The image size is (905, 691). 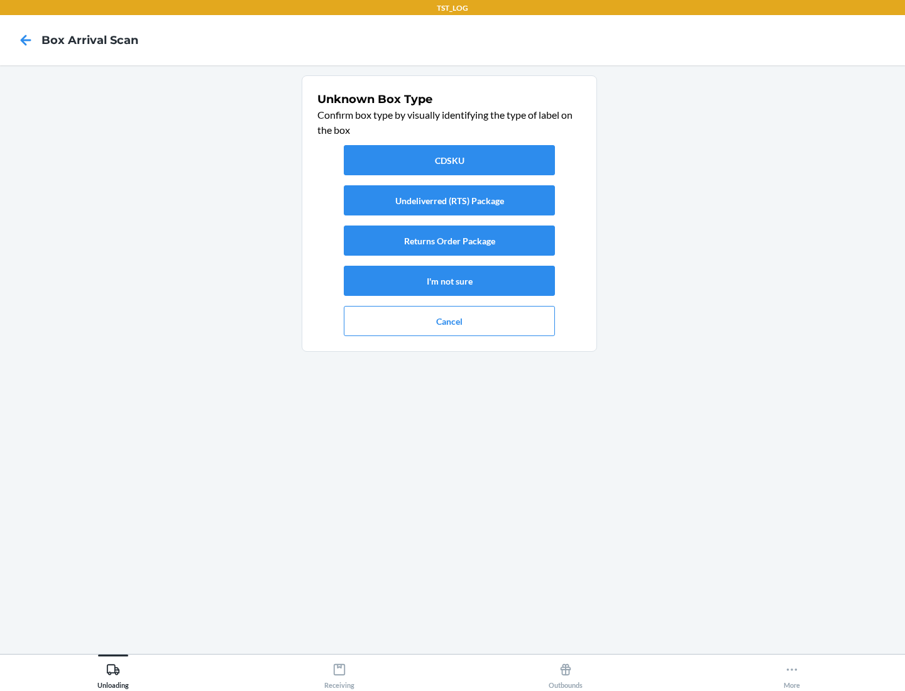 I want to click on div: Receiving, so click(x=339, y=674).